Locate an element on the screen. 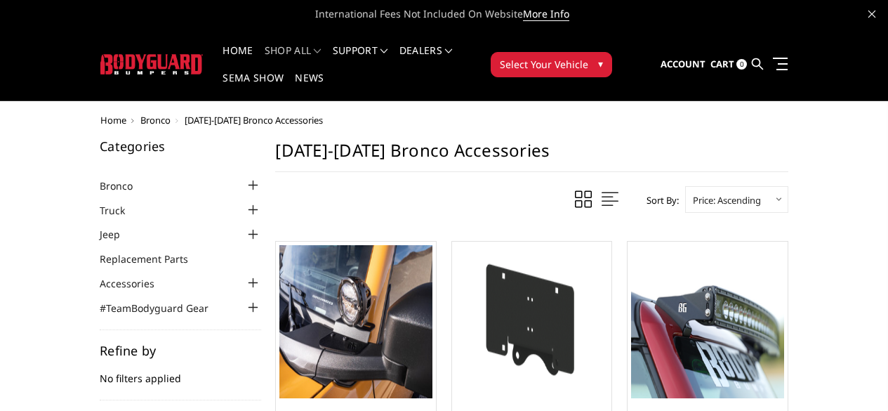 The image size is (888, 411). a: Bronco Cowl Light Mounts Bronco Cowl Light Mounts is located at coordinates (356, 322).